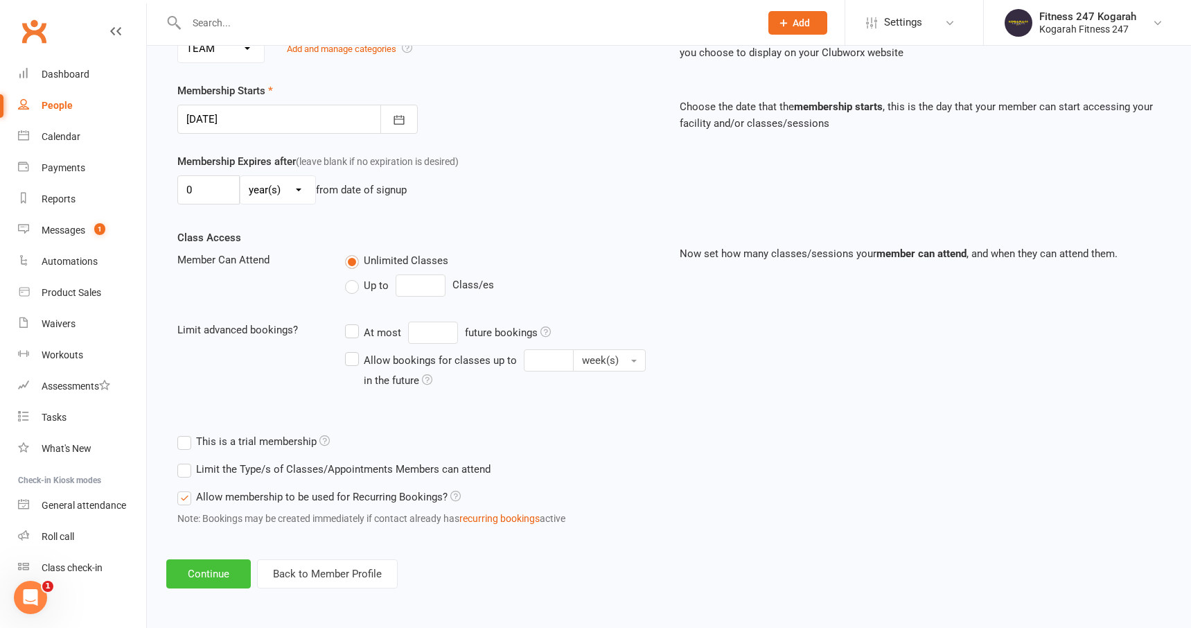 Image resolution: width=1191 pixels, height=628 pixels. Describe the element at coordinates (920, 115) in the screenshot. I see `p: Choose the date that the , this is the day that your member can start accessing your facility and...` at that location.